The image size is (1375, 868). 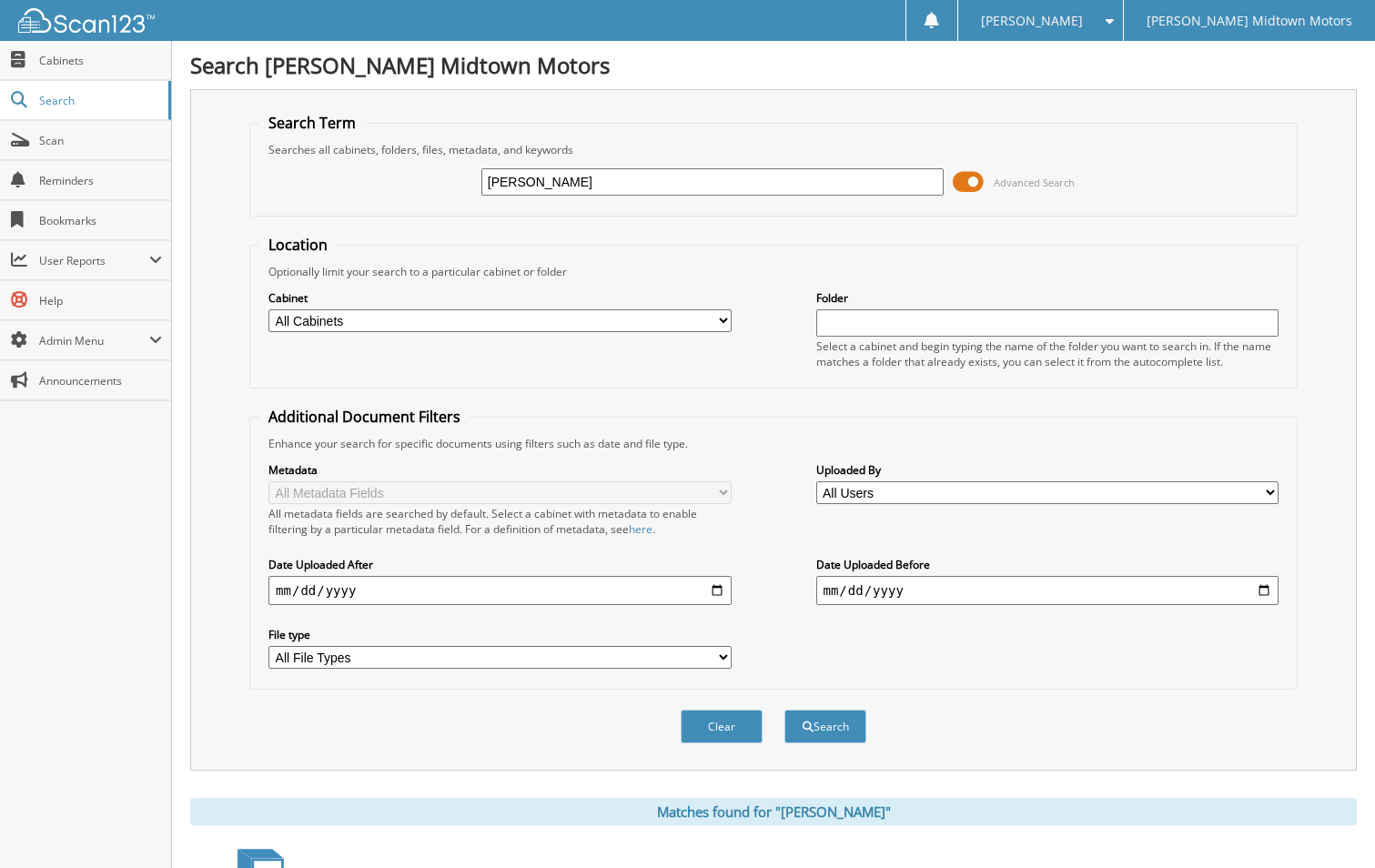 What do you see at coordinates (298, 245) in the screenshot?
I see `legend: Location` at bounding box center [298, 245].